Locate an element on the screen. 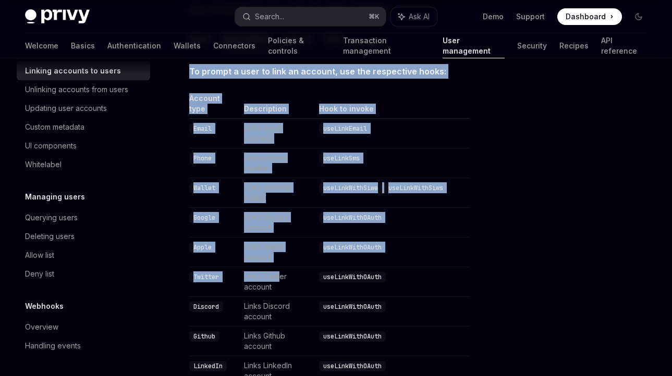  code: Apple is located at coordinates (202, 248).